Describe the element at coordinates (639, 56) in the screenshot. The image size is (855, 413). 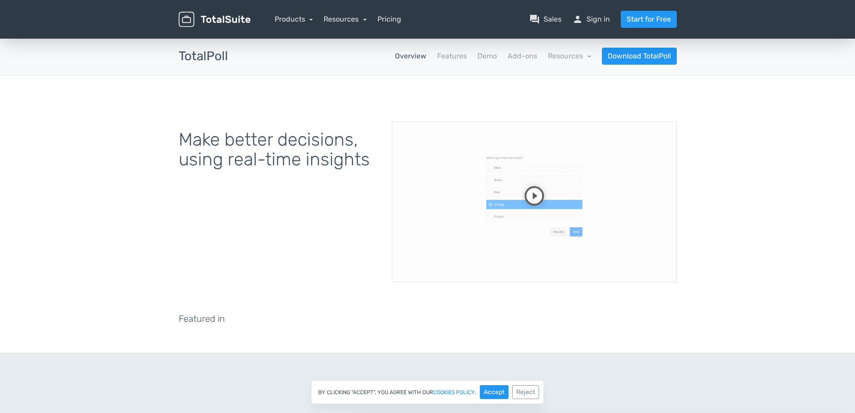
I see `a: Download TotalPoll` at that location.